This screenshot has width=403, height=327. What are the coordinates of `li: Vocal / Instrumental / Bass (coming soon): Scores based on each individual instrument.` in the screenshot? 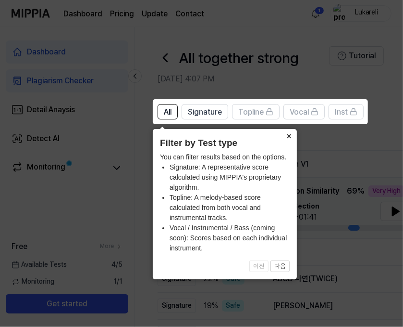 It's located at (230, 238).